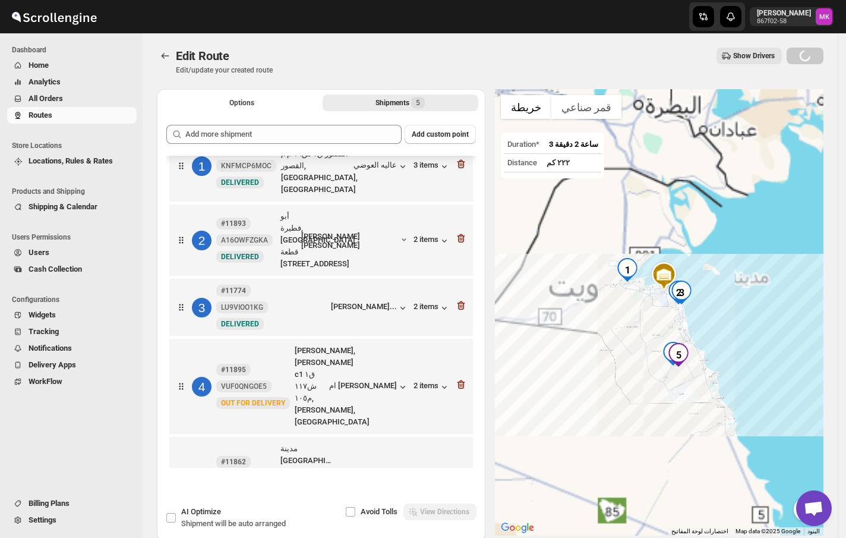  Describe the element at coordinates (825, 17) in the screenshot. I see `text: MK` at that location.